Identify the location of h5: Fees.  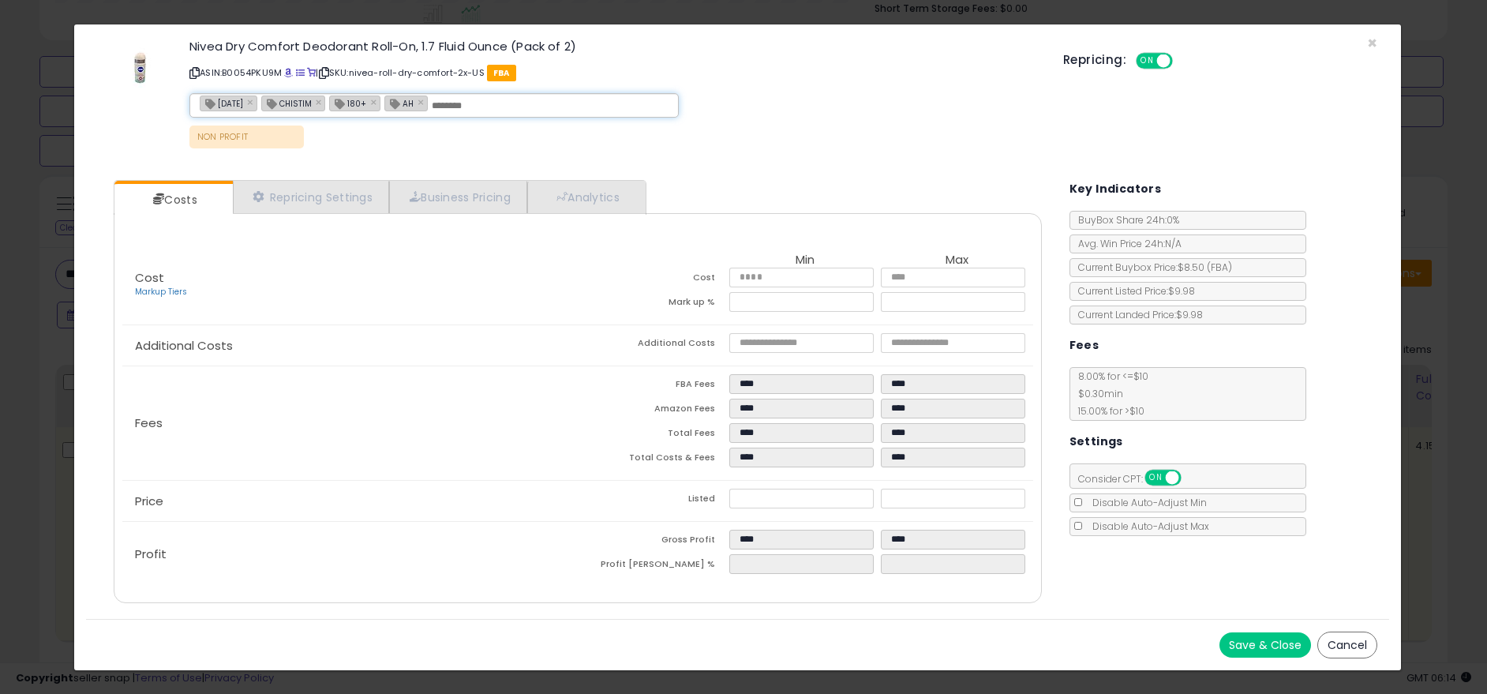
(1084, 345).